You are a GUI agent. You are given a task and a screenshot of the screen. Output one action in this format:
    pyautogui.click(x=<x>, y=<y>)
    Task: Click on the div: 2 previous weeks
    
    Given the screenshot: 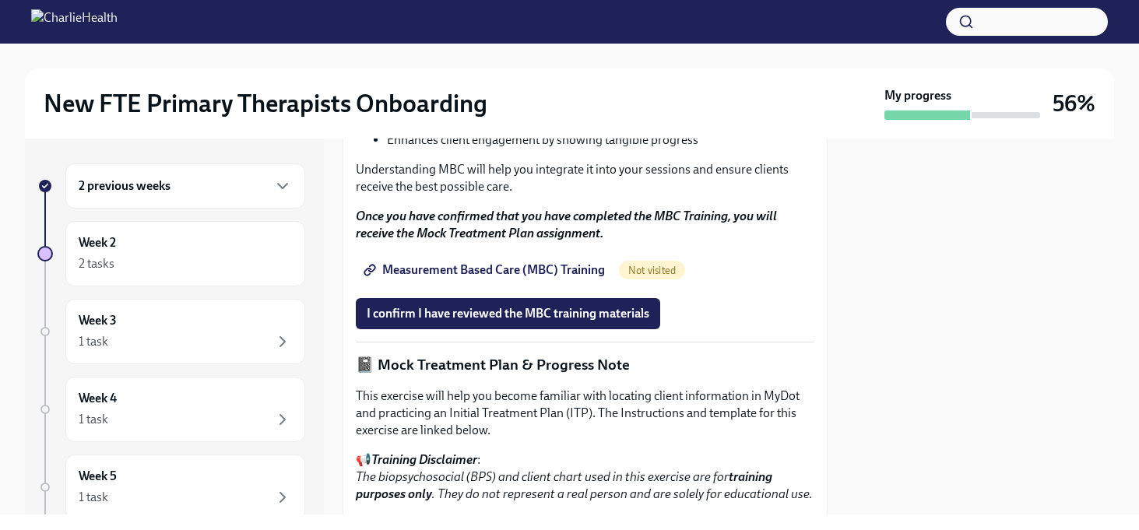 What is the action you would take?
    pyautogui.click(x=185, y=186)
    